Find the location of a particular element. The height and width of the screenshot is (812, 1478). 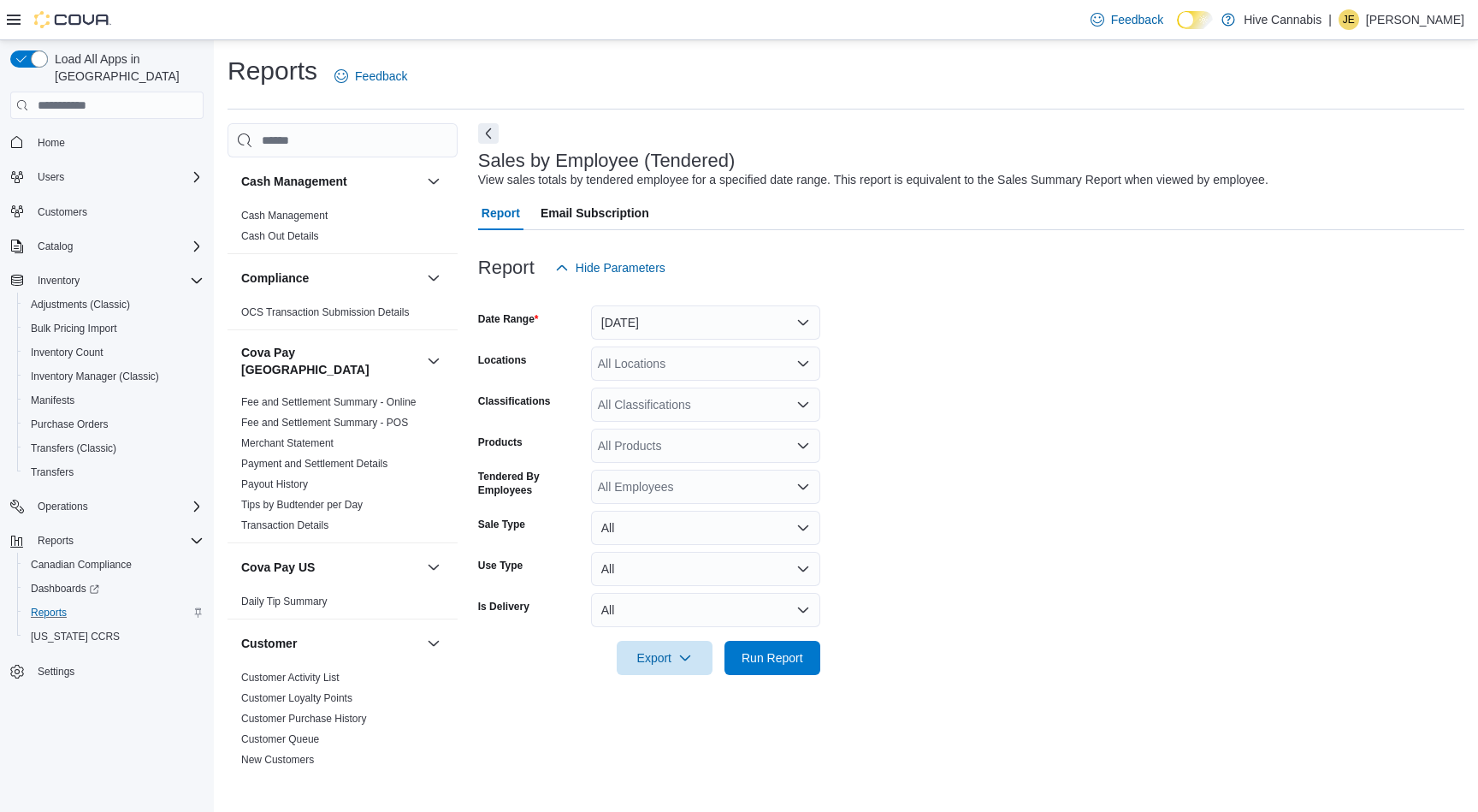

p: Hive Cannabis is located at coordinates (1282, 20).